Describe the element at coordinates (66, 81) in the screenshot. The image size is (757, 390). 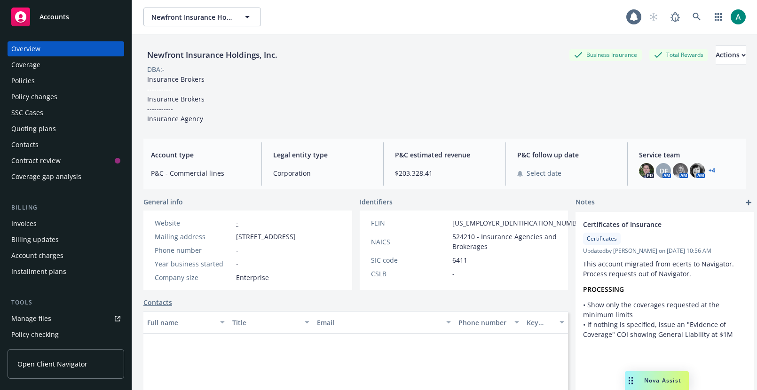
I see `a: Policies` at that location.